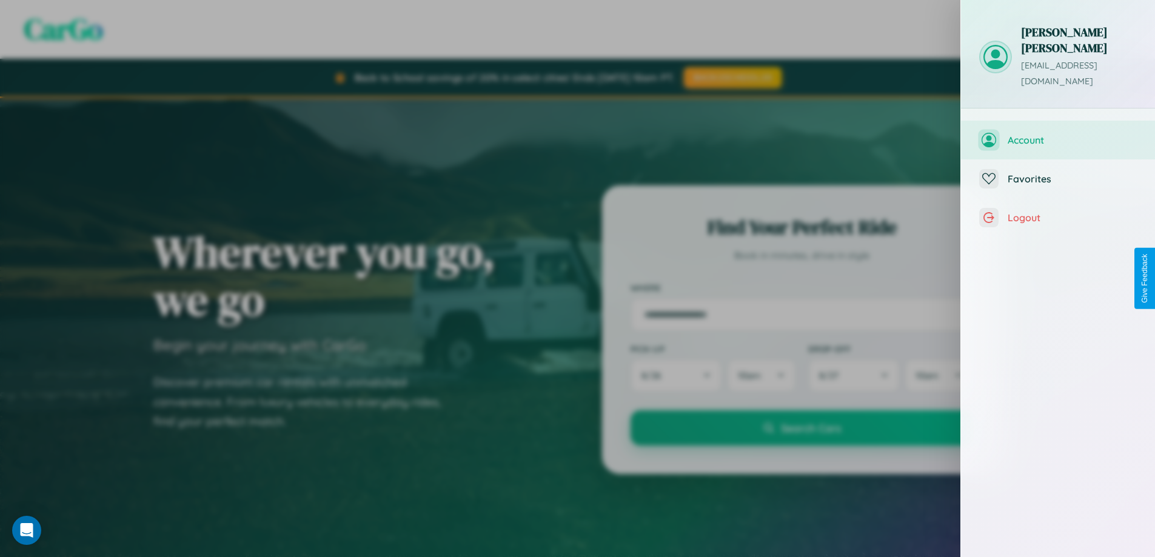 The height and width of the screenshot is (557, 1155). I want to click on div: Open Intercom Messenger, so click(27, 531).